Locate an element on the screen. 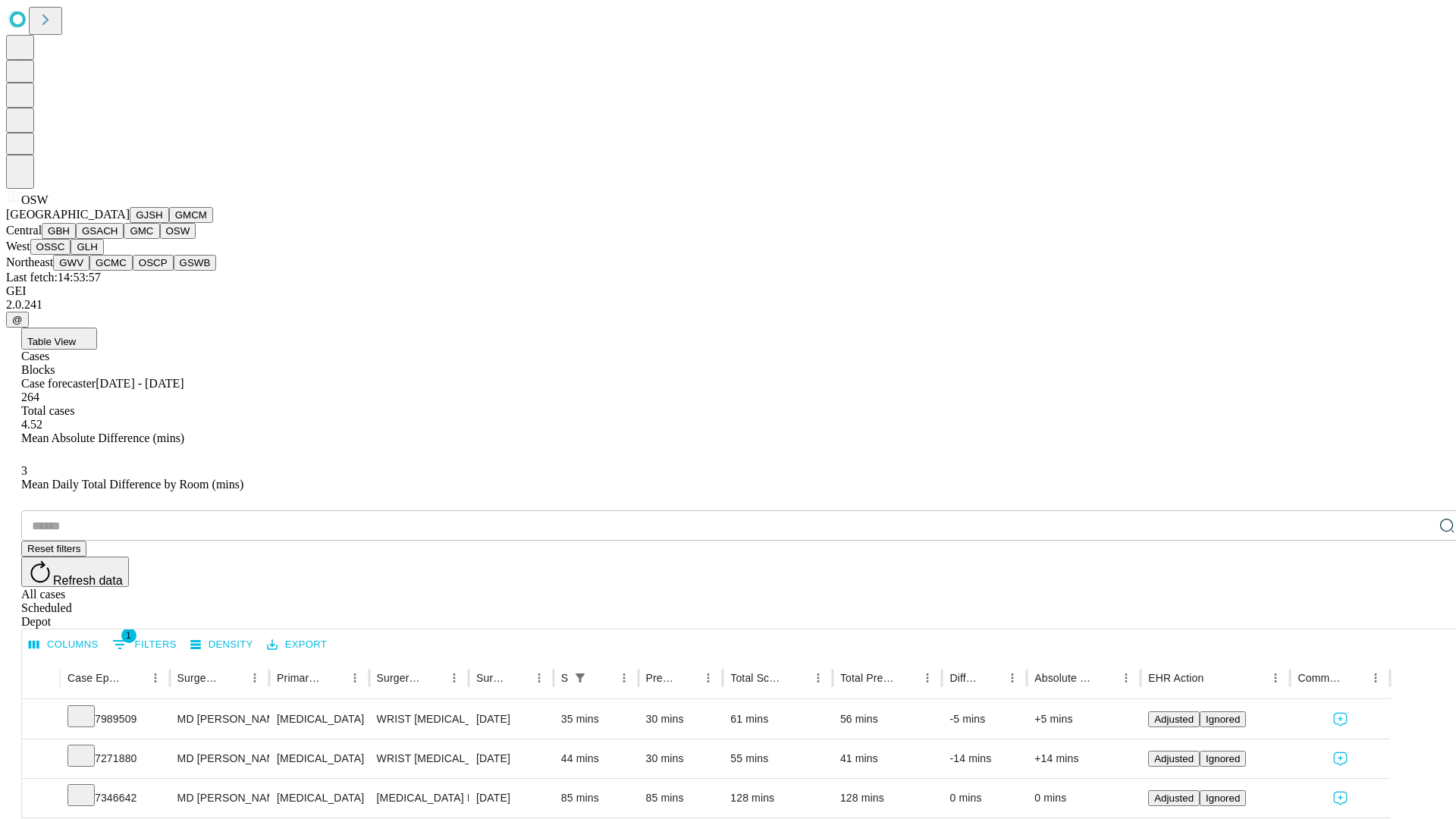 The width and height of the screenshot is (1456, 819). span: Mean Absolute Difference (mins) is located at coordinates (103, 437).